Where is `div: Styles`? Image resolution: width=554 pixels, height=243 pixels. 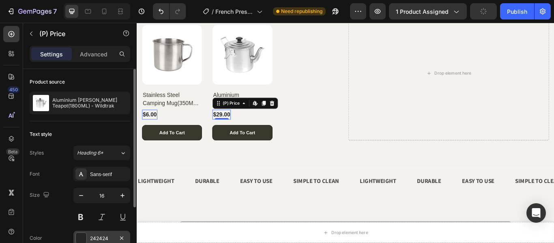
div: Styles is located at coordinates (36, 153).